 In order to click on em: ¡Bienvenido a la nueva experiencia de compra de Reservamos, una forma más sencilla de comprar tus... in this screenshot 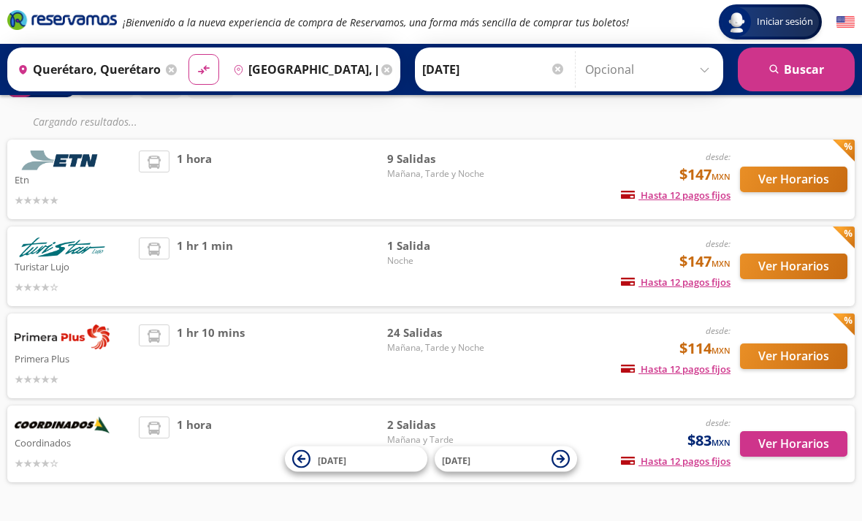, I will do `click(375, 22)`.